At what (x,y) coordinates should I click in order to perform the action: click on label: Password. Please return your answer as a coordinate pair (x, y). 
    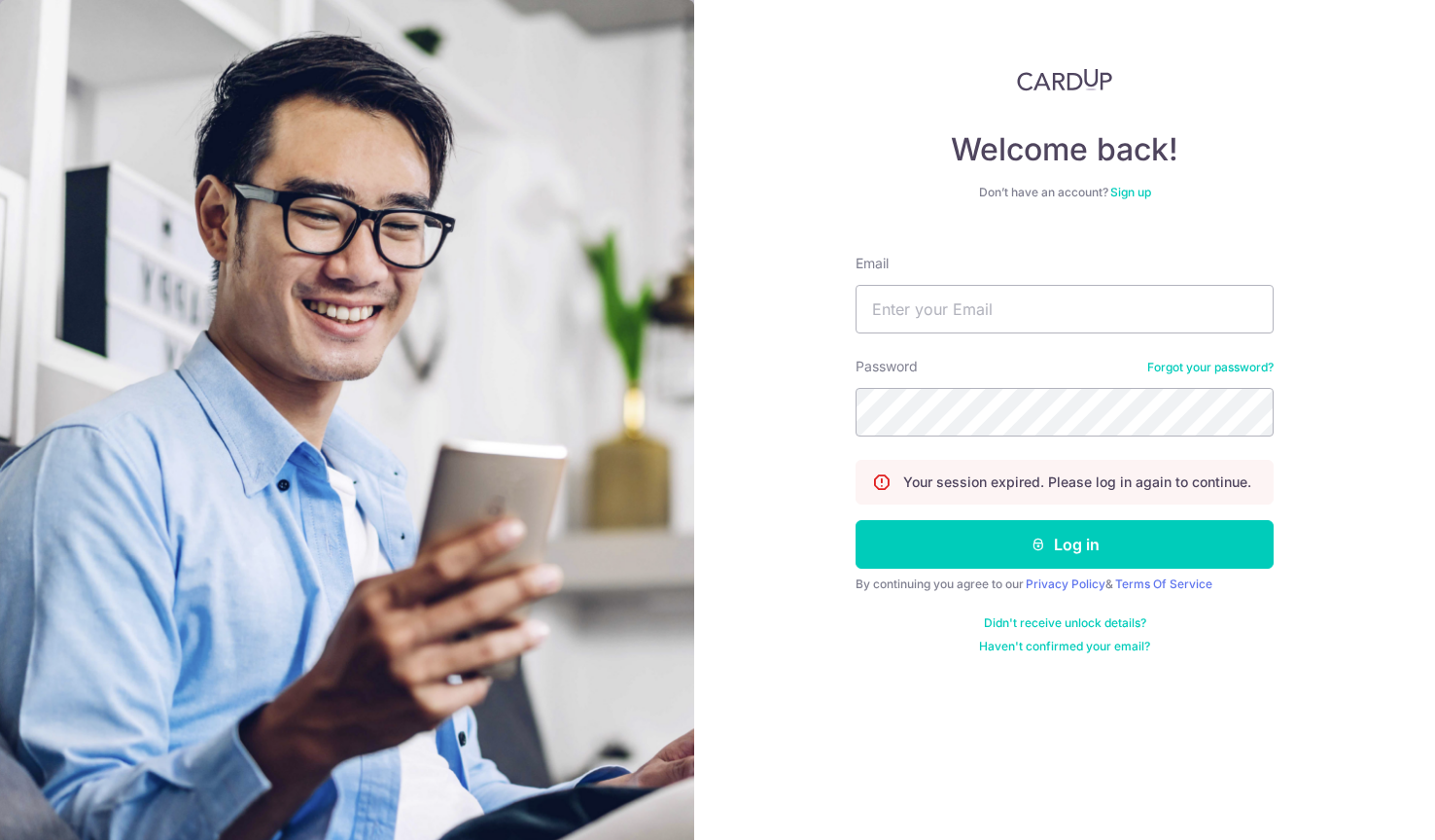
    Looking at the image, I should click on (887, 366).